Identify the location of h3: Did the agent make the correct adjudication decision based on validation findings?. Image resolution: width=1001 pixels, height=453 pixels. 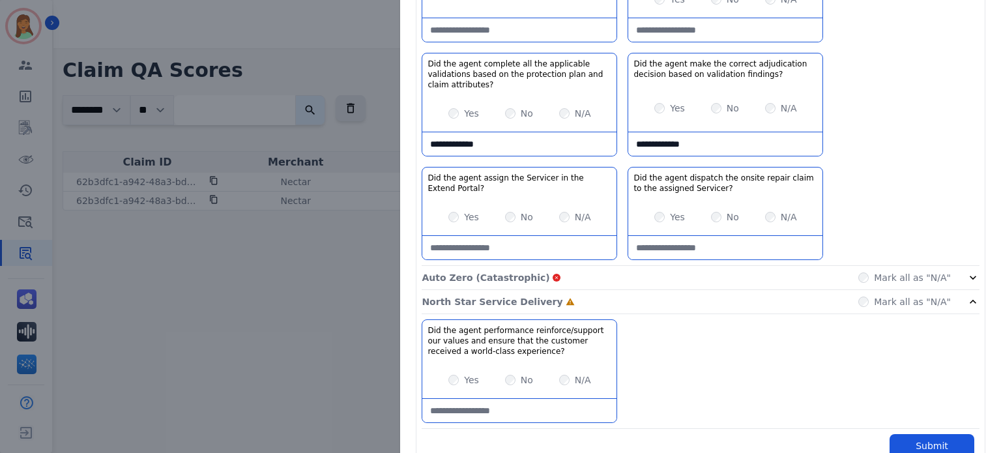
(726, 69).